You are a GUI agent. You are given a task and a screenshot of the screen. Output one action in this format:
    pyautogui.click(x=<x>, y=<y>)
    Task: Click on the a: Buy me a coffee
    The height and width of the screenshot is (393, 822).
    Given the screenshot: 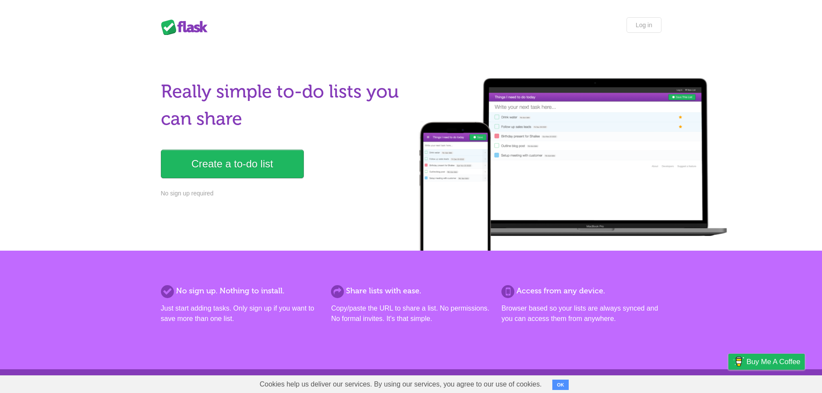 What is the action you would take?
    pyautogui.click(x=766, y=361)
    